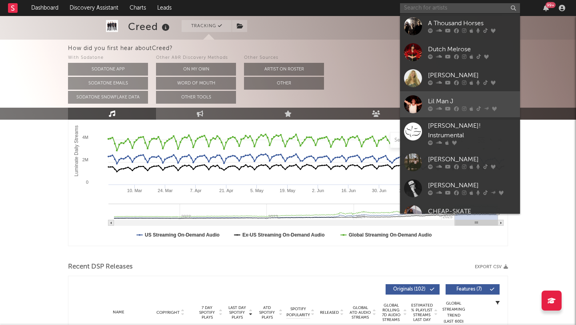 This screenshot has width=576, height=325. I want to click on text: 2M, so click(85, 160).